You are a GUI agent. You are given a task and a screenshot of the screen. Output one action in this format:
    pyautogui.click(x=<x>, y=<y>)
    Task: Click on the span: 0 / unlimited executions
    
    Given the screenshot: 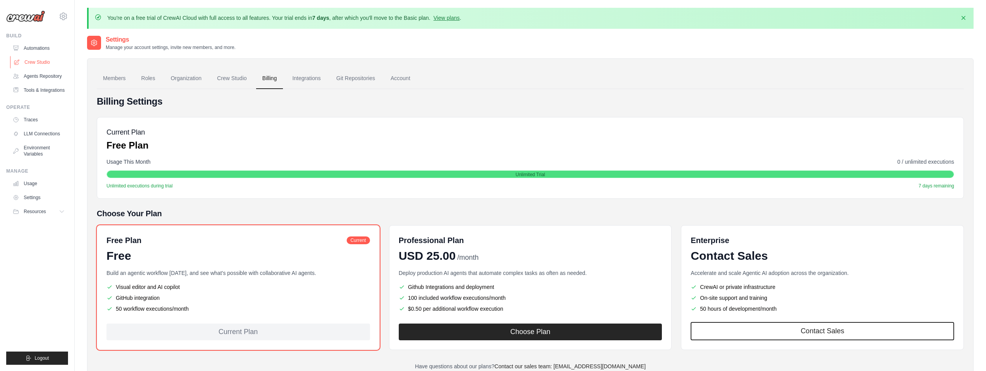 What is the action you would take?
    pyautogui.click(x=926, y=162)
    